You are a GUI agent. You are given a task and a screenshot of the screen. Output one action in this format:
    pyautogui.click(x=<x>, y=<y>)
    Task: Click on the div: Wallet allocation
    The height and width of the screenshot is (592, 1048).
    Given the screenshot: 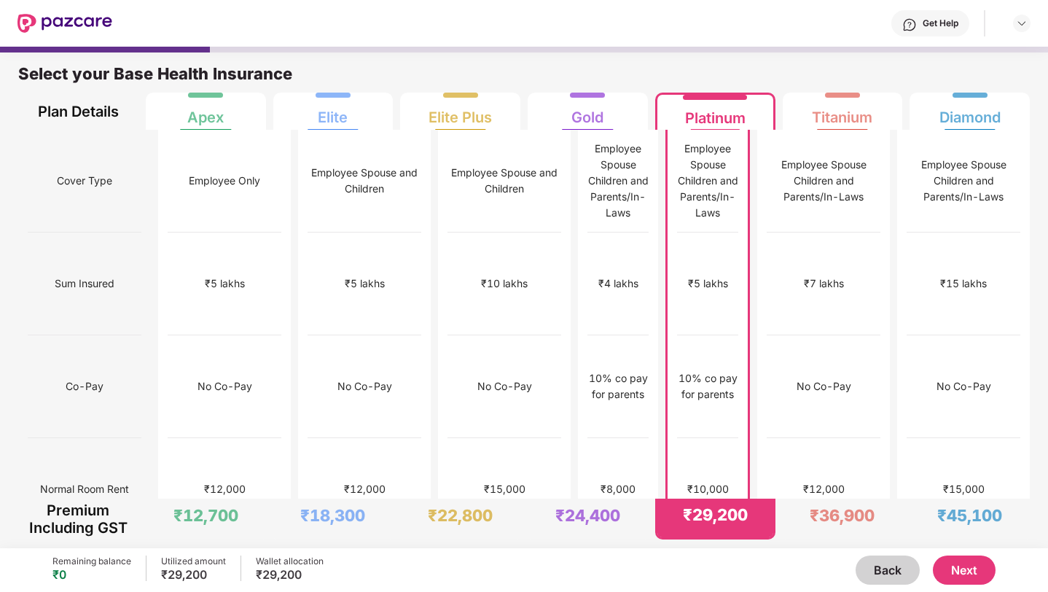 What is the action you would take?
    pyautogui.click(x=289, y=561)
    